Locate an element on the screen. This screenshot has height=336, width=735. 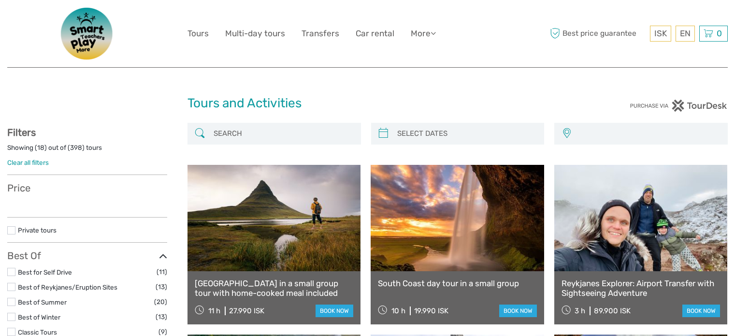
input: SELECT DATES is located at coordinates (466, 133).